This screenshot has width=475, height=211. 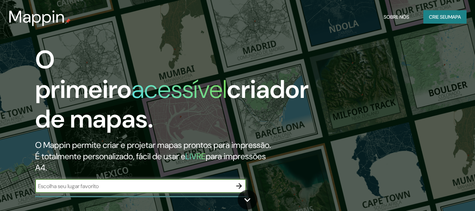 I want to click on font: para impressões A4., so click(x=150, y=161).